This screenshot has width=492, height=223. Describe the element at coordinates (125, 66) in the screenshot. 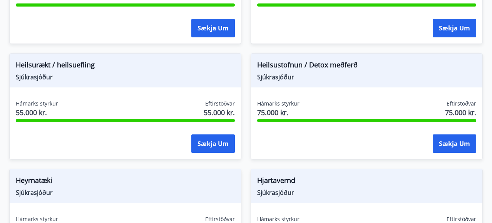

I see `span: Heilsurækt / heilsuefling` at that location.